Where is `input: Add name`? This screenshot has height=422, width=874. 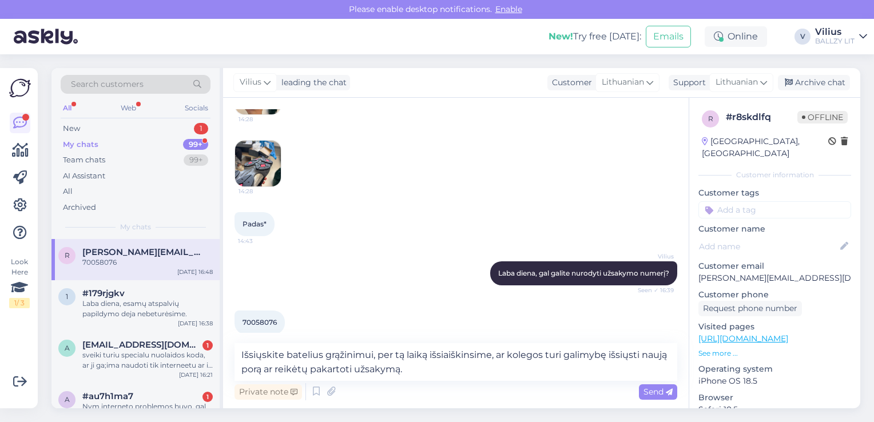
input: Add name is located at coordinates (768, 247).